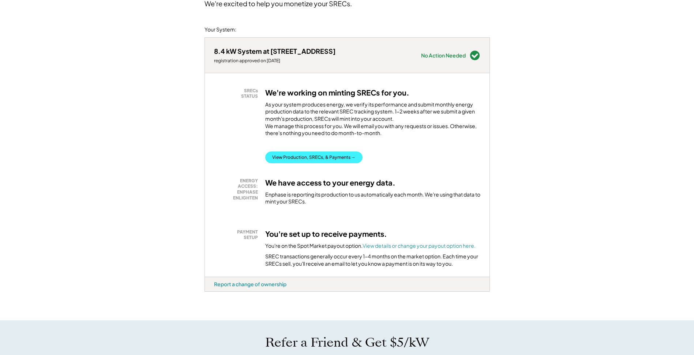 The image size is (694, 355). What do you see at coordinates (216, 293) in the screenshot?
I see `div: zlkjs2n1 - VA Distributed` at bounding box center [216, 293].